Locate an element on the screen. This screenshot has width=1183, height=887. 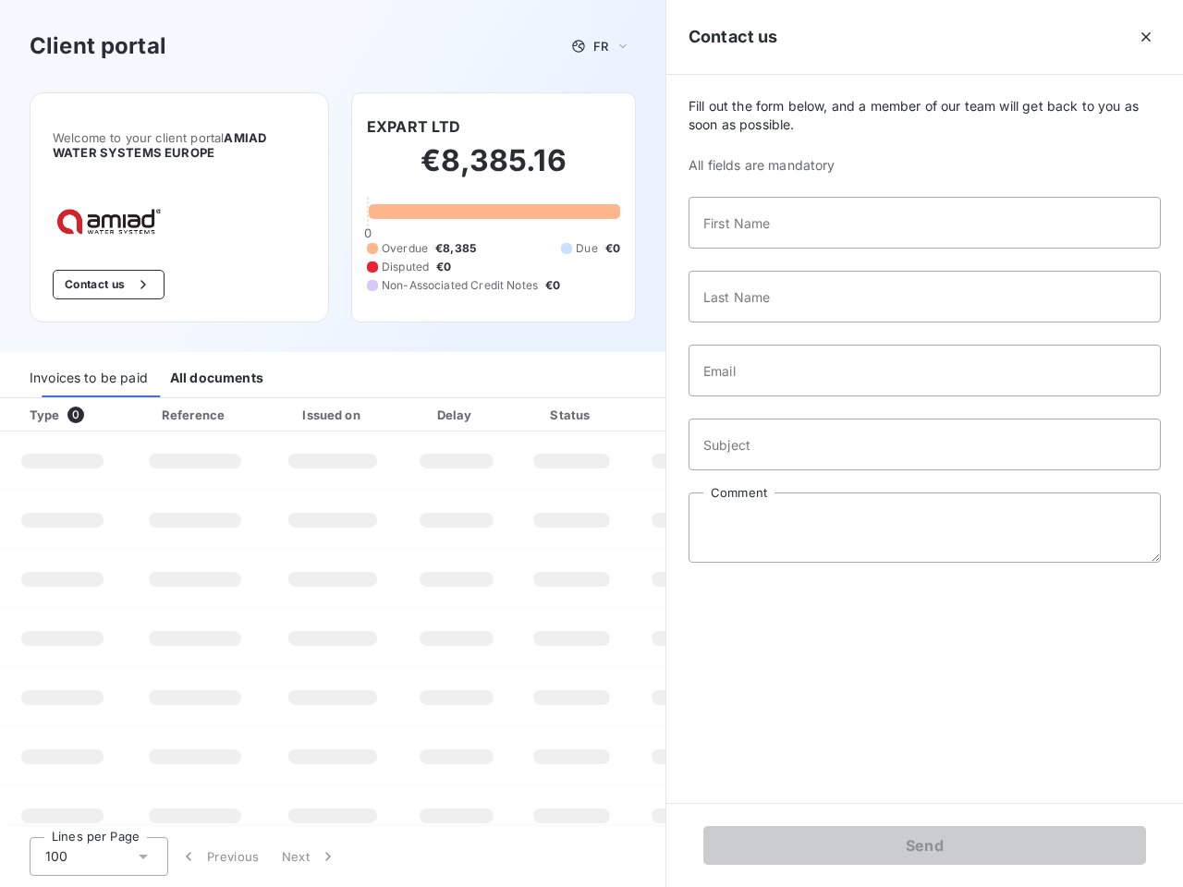
img: Company logo is located at coordinates (112, 222).